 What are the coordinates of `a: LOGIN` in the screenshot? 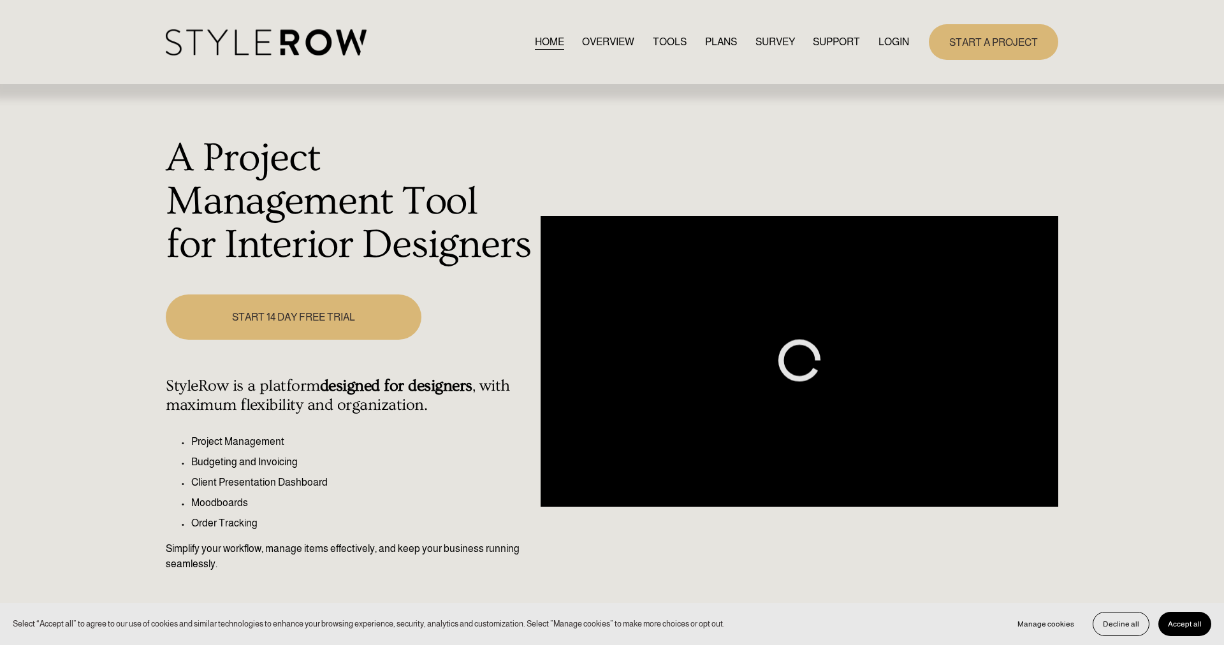 It's located at (893, 41).